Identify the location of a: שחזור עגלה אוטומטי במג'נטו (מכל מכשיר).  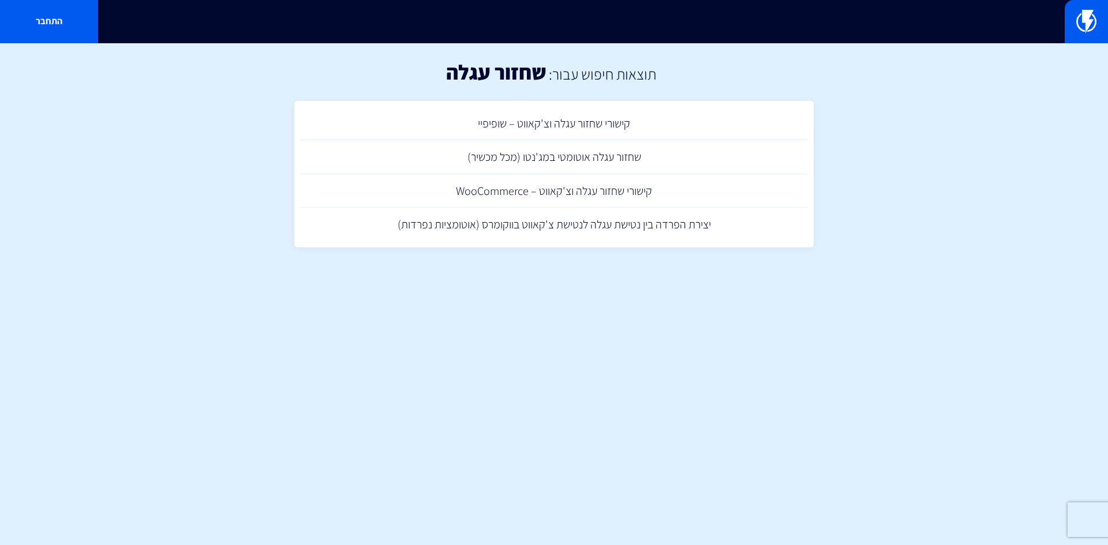
(554, 157).